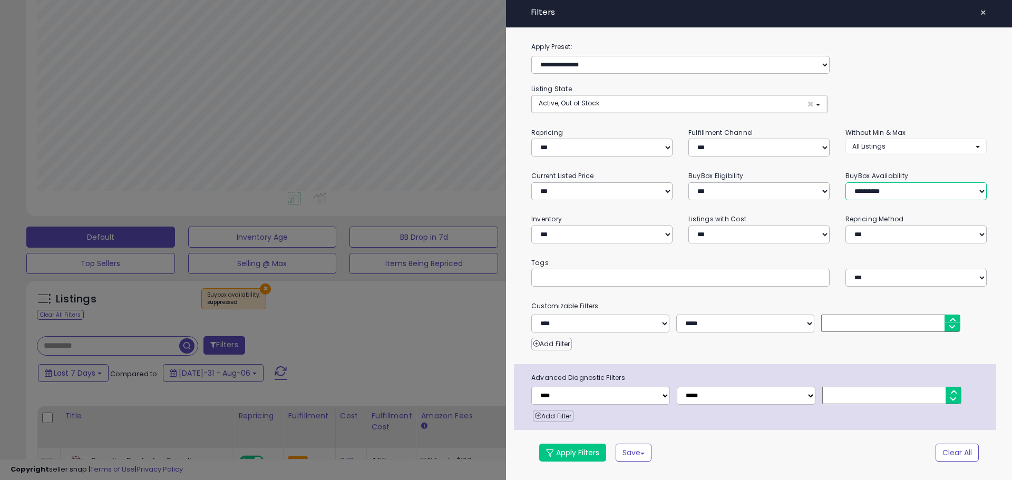 Image resolution: width=1012 pixels, height=480 pixels. Describe the element at coordinates (877, 176) in the screenshot. I see `small: BuyBox Availability` at that location.